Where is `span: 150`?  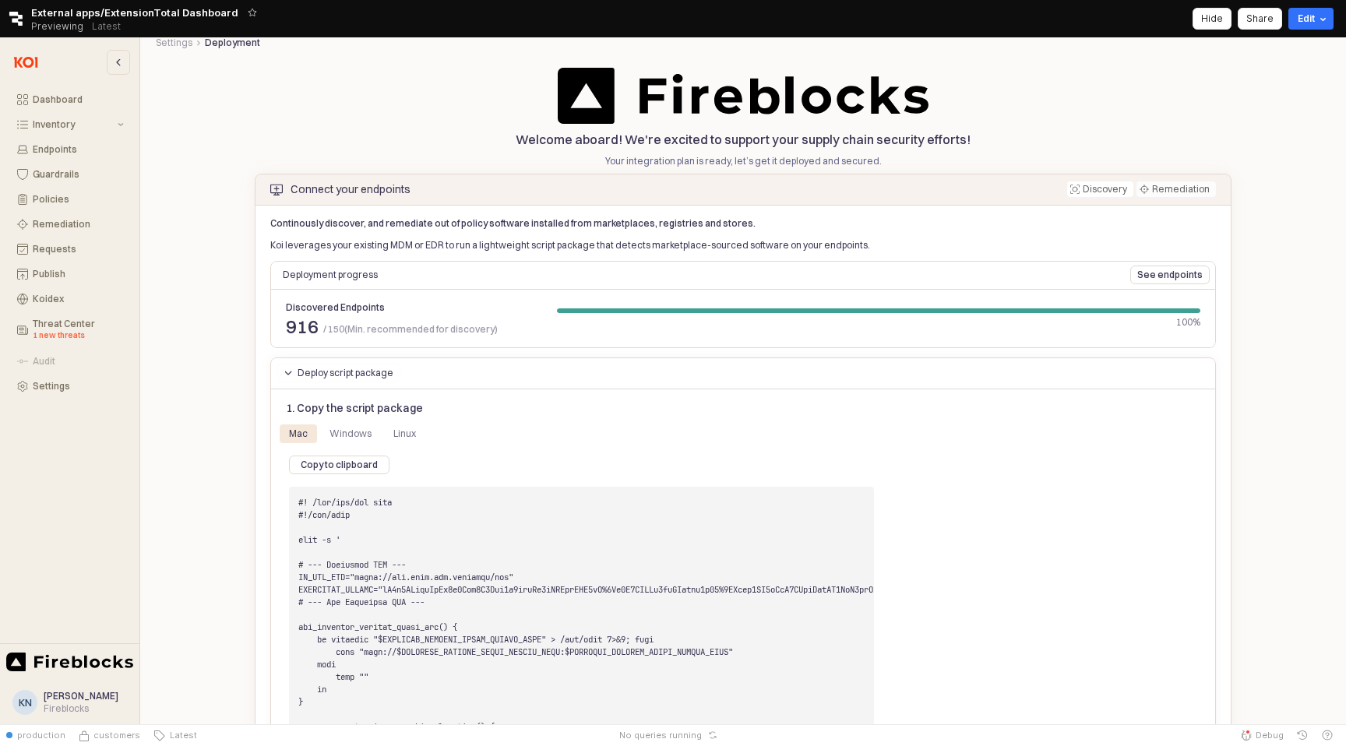 span: 150 is located at coordinates (336, 329).